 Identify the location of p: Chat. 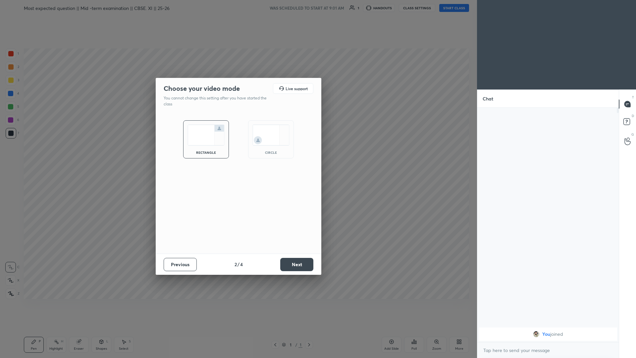
(488, 98).